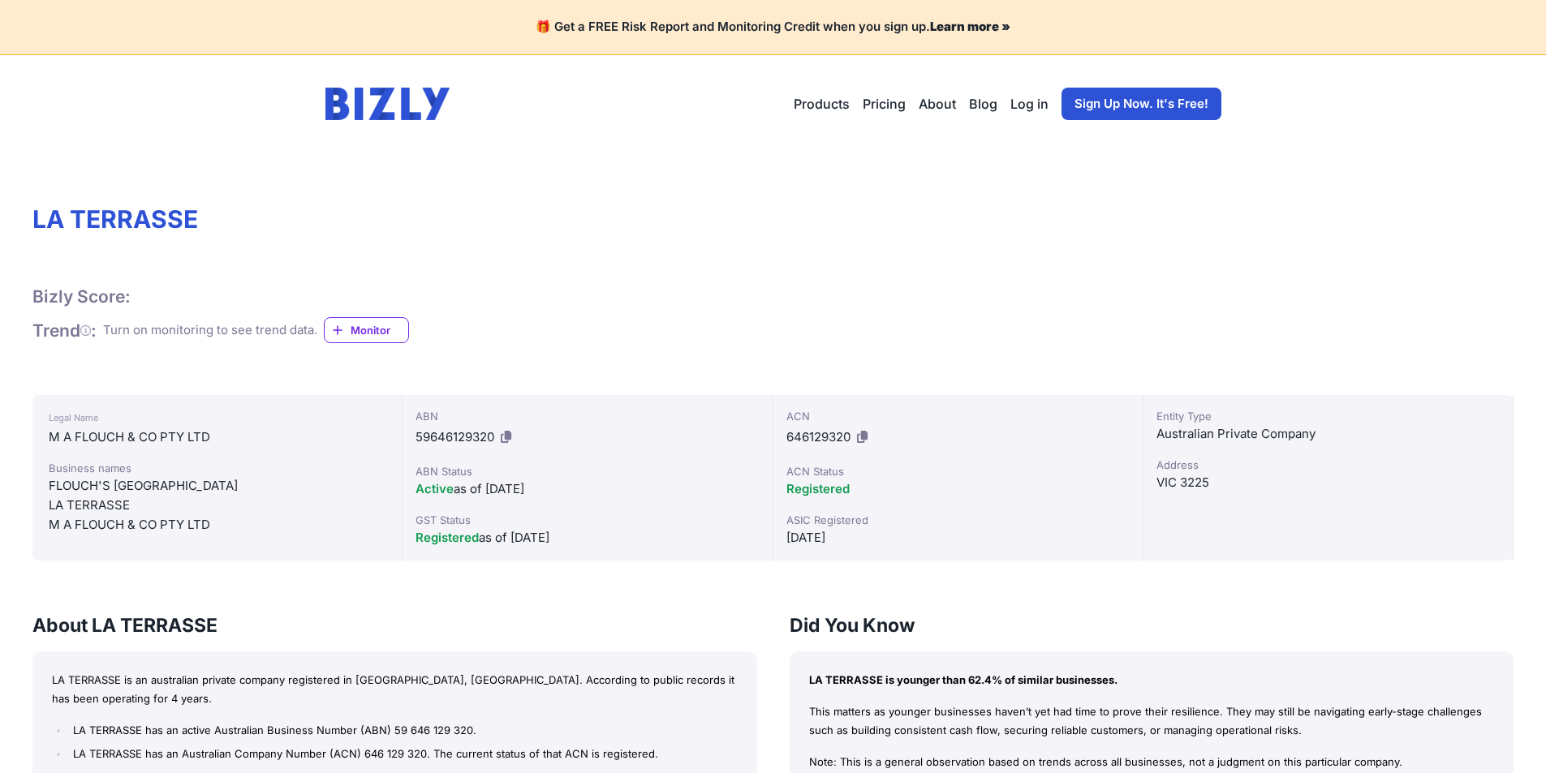  What do you see at coordinates (64, 330) in the screenshot?
I see `h1: Trend :` at bounding box center [64, 330].